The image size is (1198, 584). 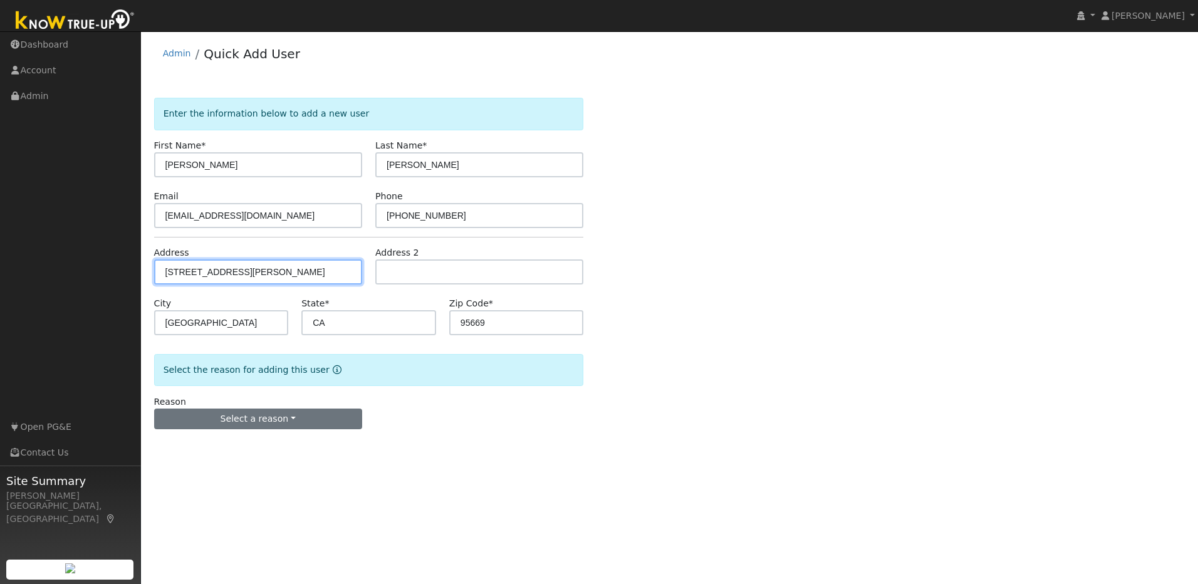 I want to click on label: Zip Code, so click(x=471, y=303).